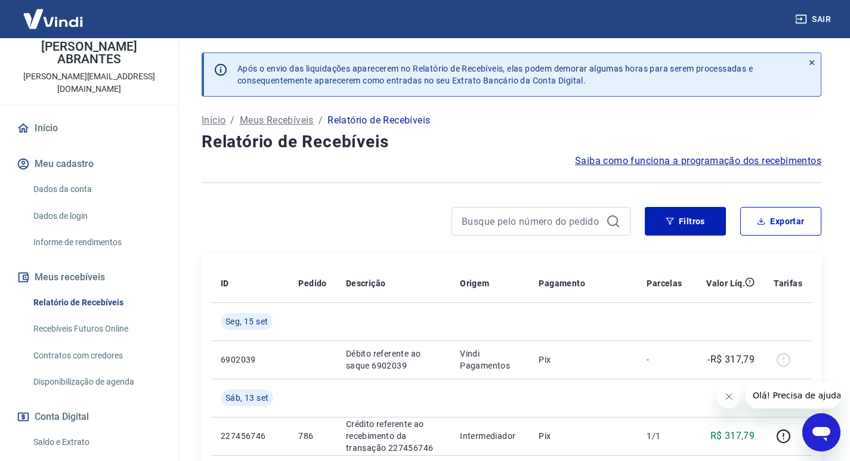 The image size is (850, 461). What do you see at coordinates (247, 398) in the screenshot?
I see `span: Sáb, 13 set` at bounding box center [247, 398].